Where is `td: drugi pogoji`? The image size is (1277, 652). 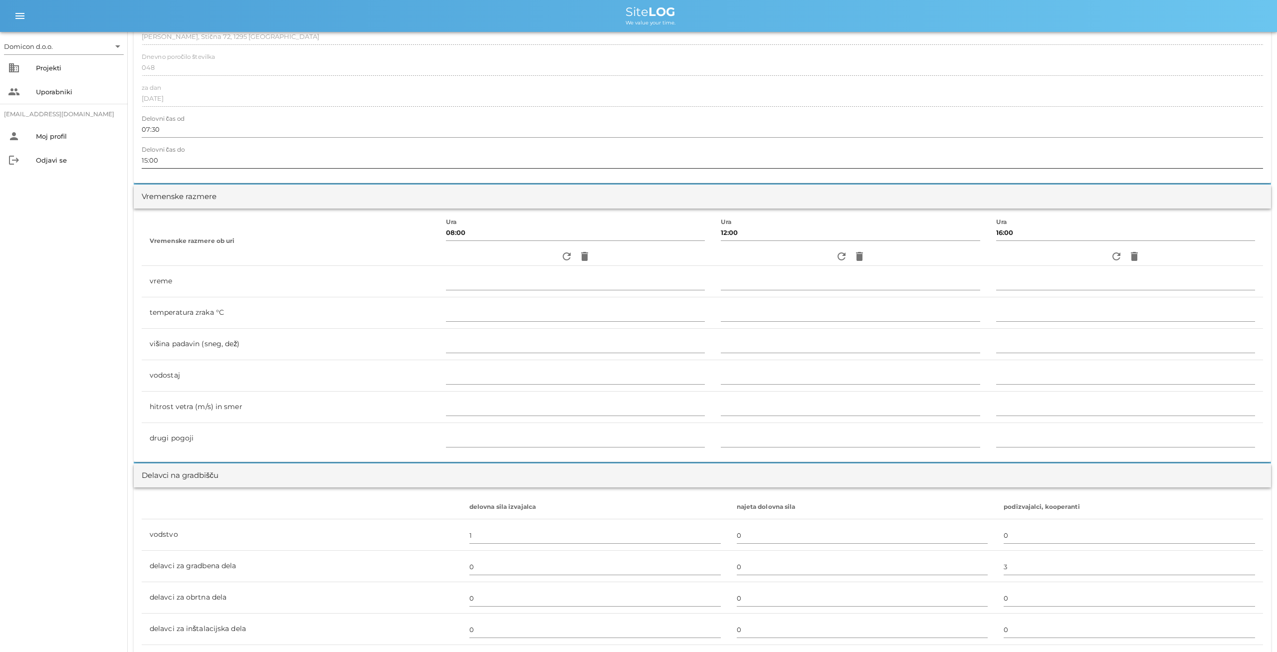
td: drugi pogoji is located at coordinates (290, 438).